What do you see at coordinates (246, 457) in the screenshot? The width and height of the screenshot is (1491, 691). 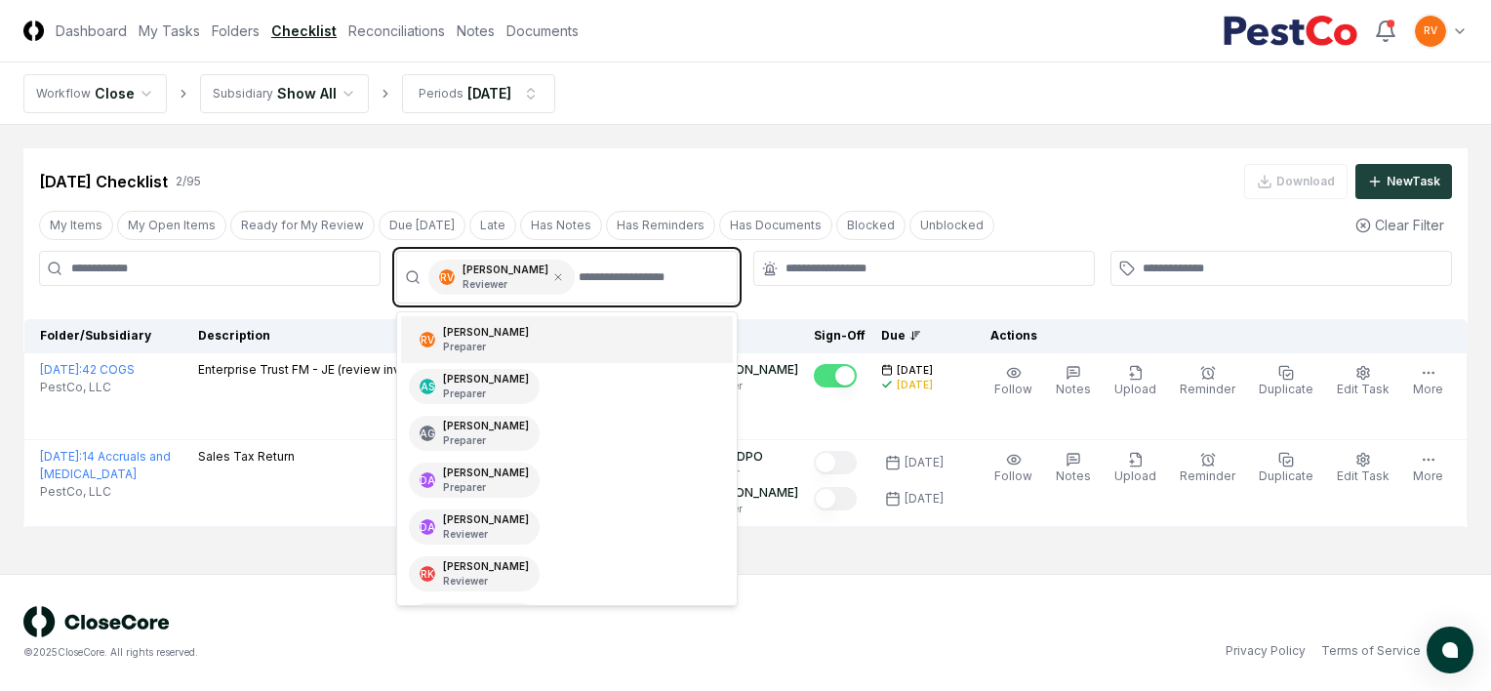 I see `p: Sales Tax Return` at bounding box center [246, 457].